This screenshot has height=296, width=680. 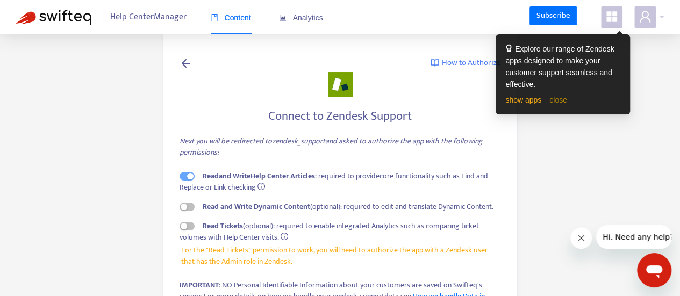 I want to click on a: show apps, so click(x=523, y=100).